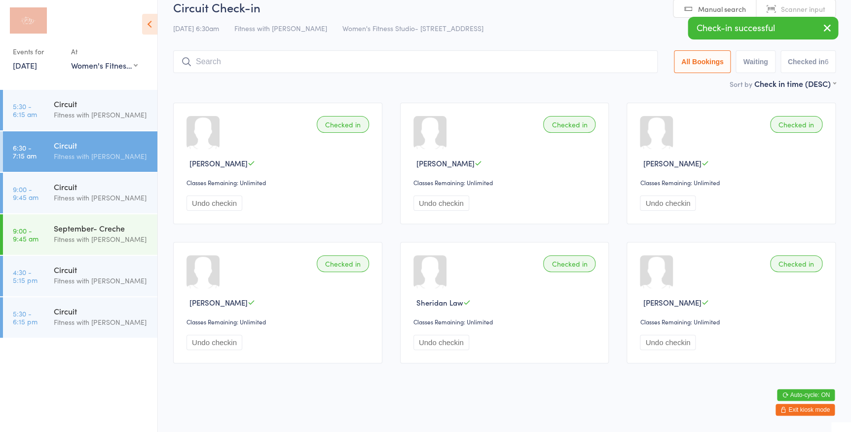 The width and height of the screenshot is (851, 432). What do you see at coordinates (104, 51) in the screenshot?
I see `div: At` at bounding box center [104, 51].